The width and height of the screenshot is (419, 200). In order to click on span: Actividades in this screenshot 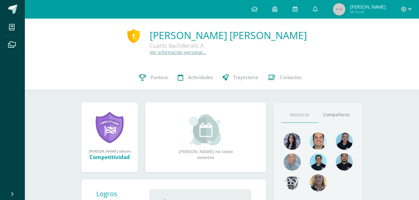, I will do `click(200, 77)`.